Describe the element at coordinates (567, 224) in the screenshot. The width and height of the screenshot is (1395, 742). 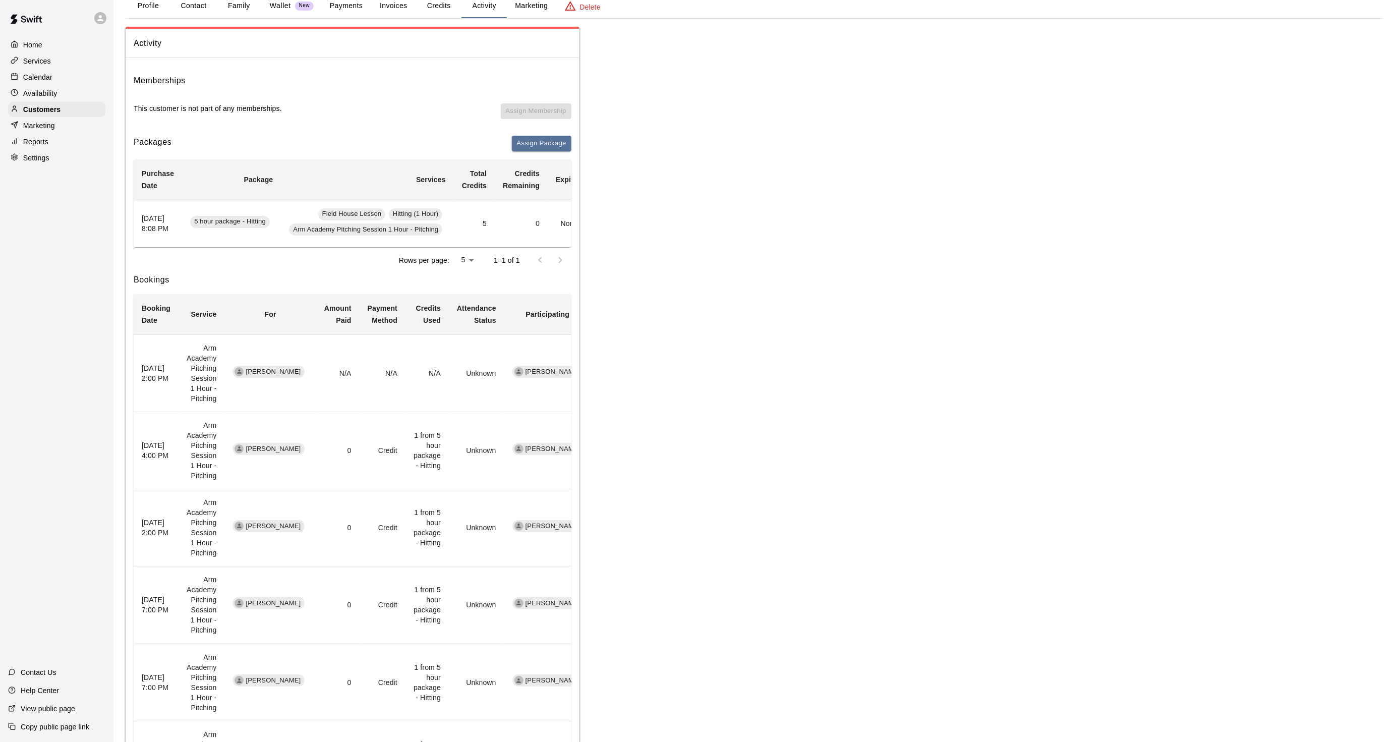
I see `td: None` at that location.